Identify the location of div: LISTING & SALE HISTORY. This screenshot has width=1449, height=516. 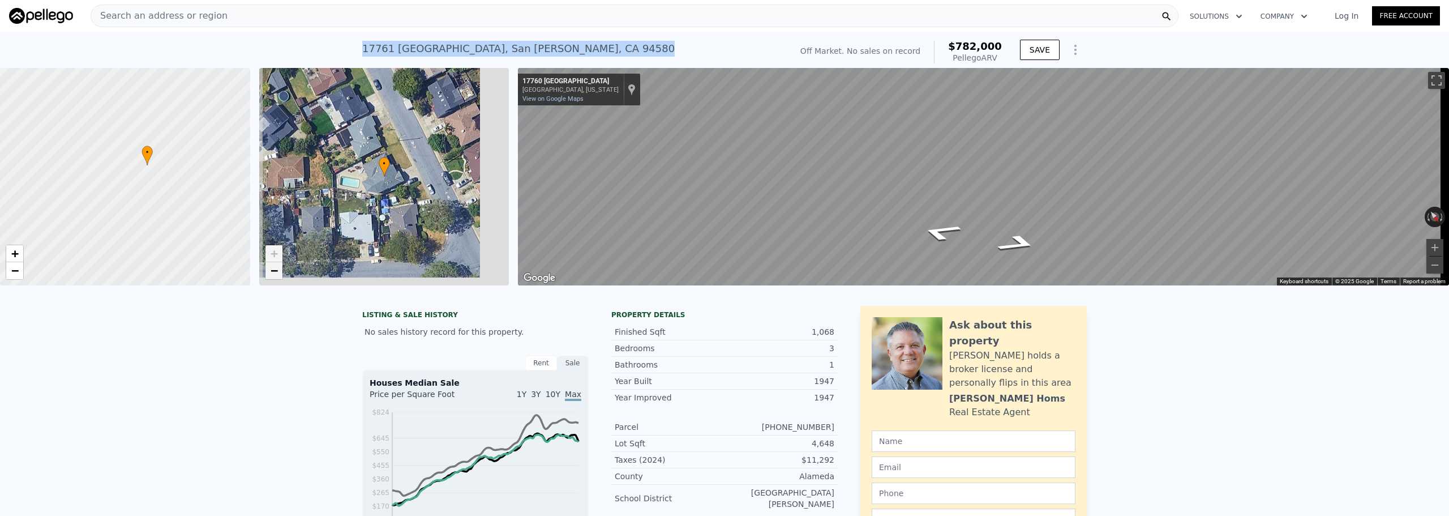
(476, 316).